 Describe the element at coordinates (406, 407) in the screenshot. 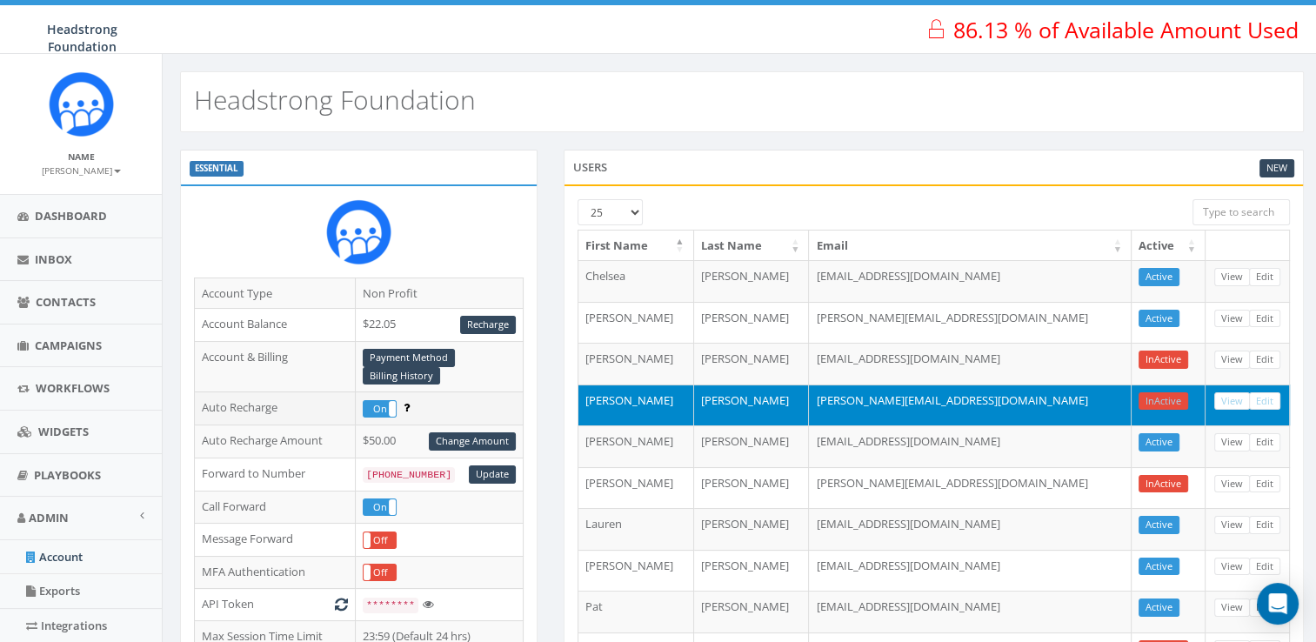

I see `span: Enable to prevent campaign failure.` at that location.